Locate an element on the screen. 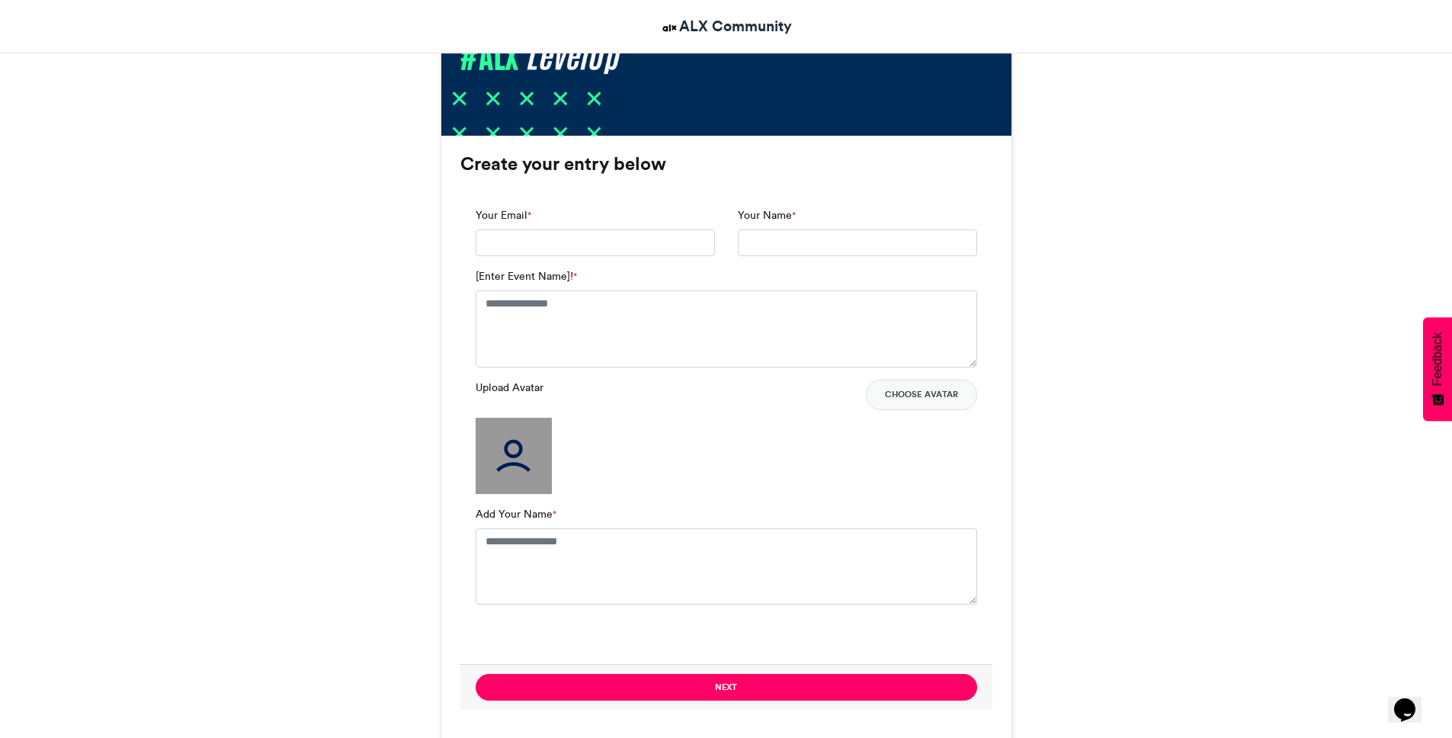 This screenshot has width=1452, height=738. img: user_filled.png is located at coordinates (514, 456).